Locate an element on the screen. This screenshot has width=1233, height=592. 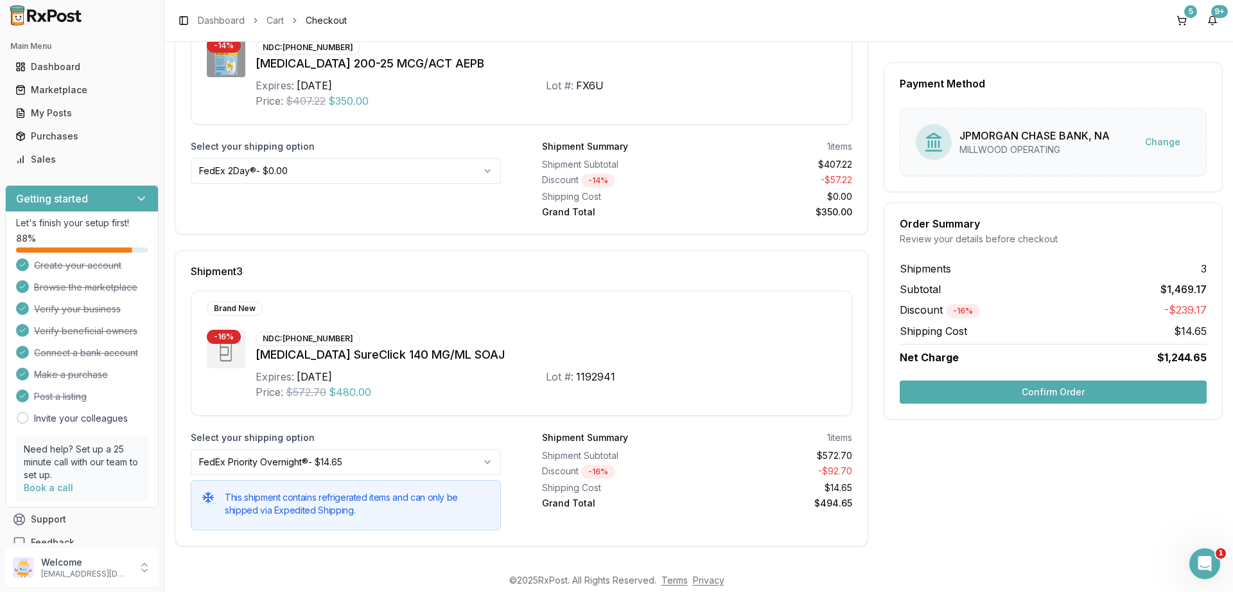
div: My Posts is located at coordinates (82, 113).